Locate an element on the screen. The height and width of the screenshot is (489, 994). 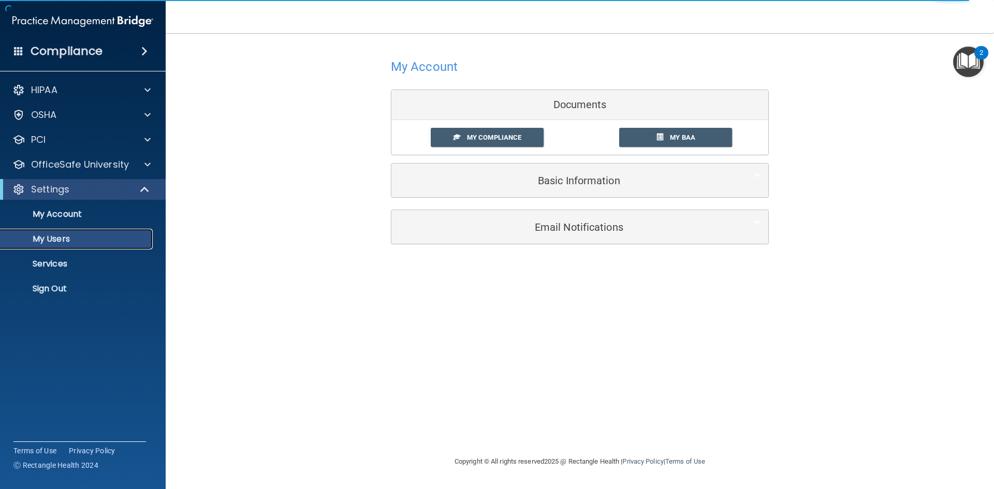
p: My Account is located at coordinates (77, 214).